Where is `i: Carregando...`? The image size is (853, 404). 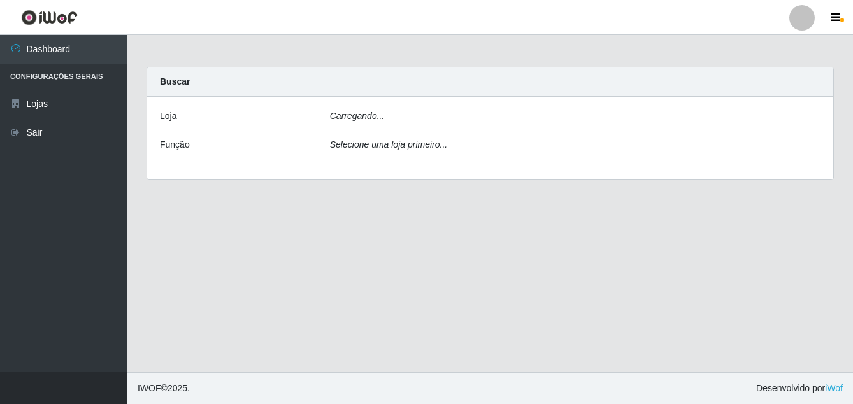 i: Carregando... is located at coordinates (357, 116).